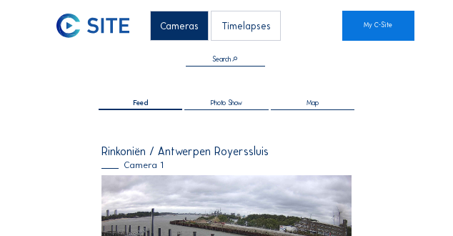  I want to click on span: Feed, so click(140, 104).